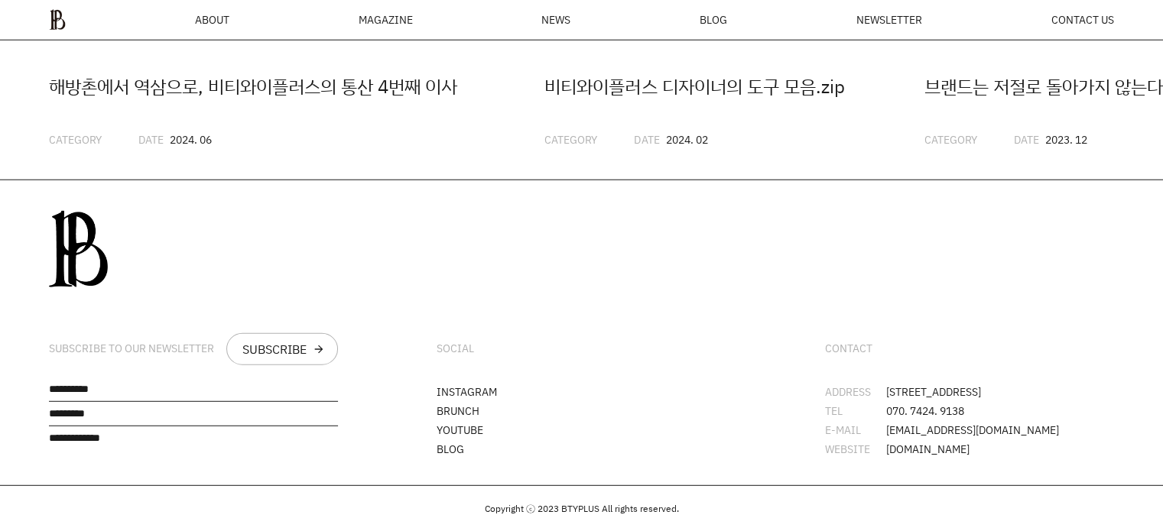 Image resolution: width=1163 pixels, height=531 pixels. Describe the element at coordinates (856, 392) in the screenshot. I see `div: ADDRESS` at that location.